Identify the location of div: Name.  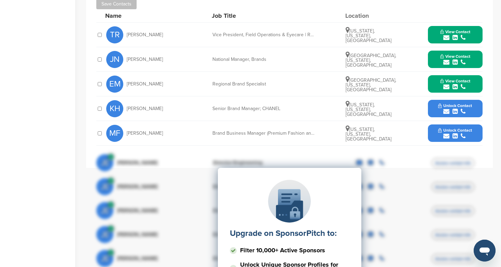
(143, 16).